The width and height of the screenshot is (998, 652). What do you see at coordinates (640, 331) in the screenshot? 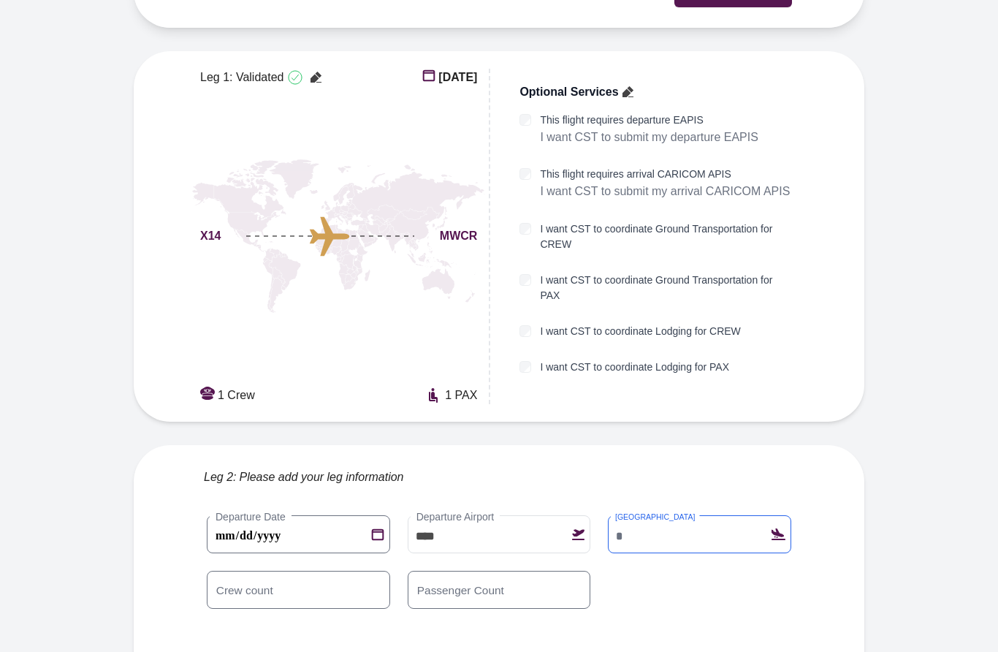
I see `label: I want CST to coordinate Lodging for CREW` at bounding box center [640, 331].